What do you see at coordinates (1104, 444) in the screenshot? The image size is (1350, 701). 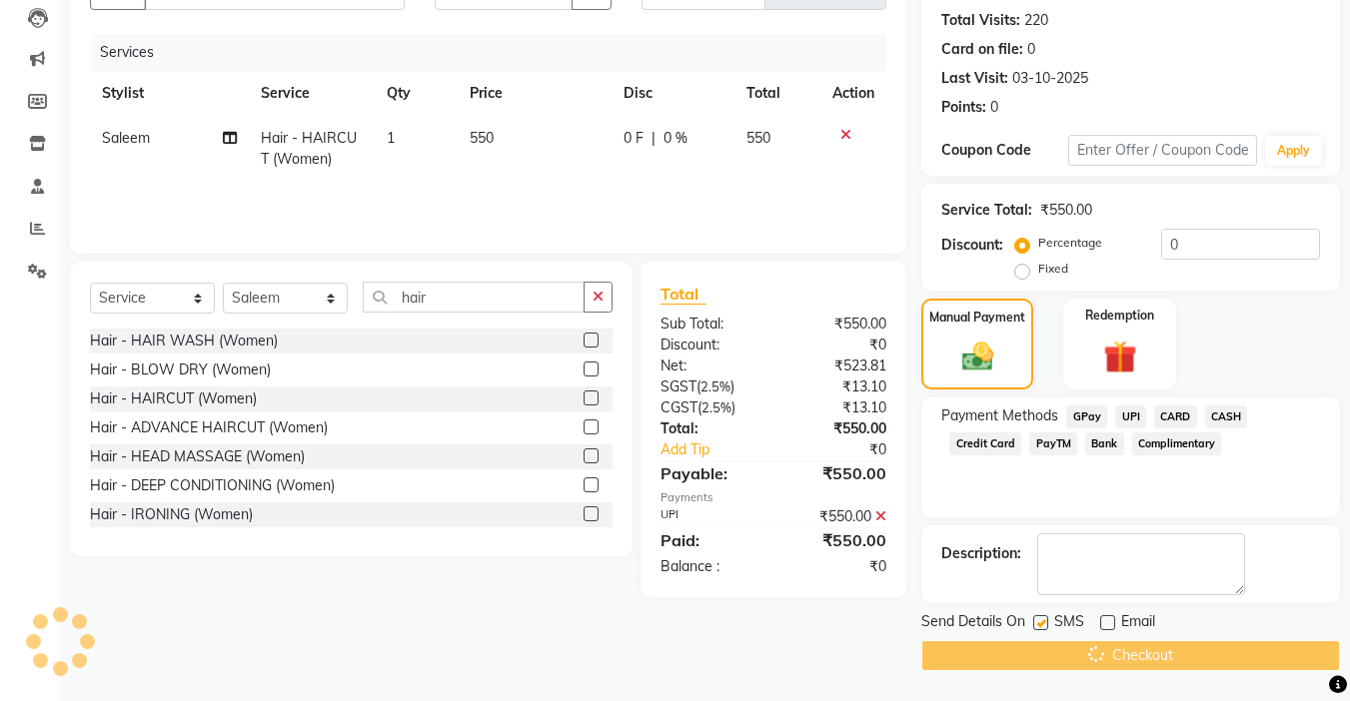 I see `span: Bank` at bounding box center [1104, 444].